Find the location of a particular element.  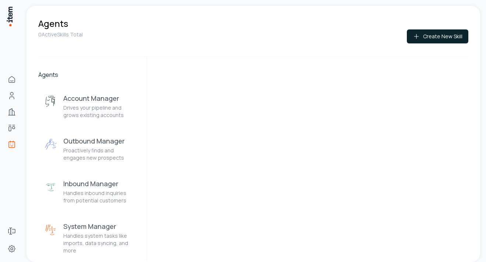

button: Account ManagerAccount ManagerDrives your pipeline and grows existing accounts is located at coordinates (90, 106).